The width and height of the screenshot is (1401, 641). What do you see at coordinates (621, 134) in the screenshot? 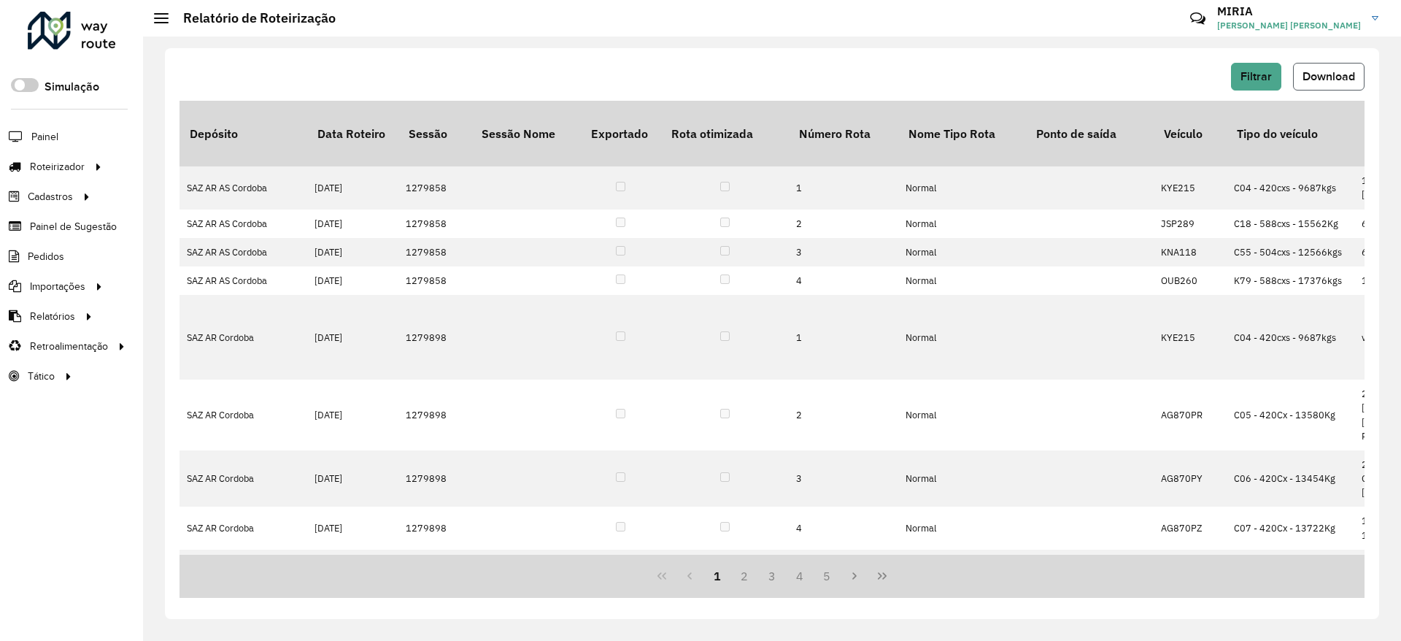
I see `th: Exportado` at bounding box center [621, 134].